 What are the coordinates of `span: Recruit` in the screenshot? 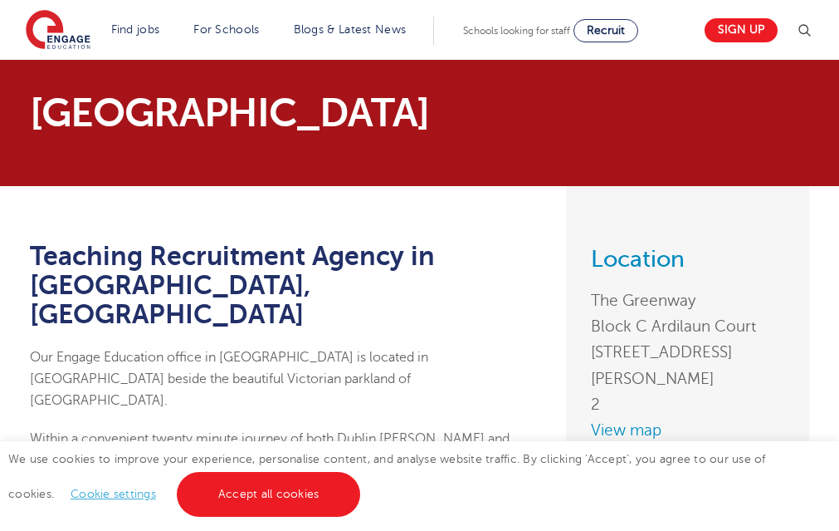 It's located at (606, 30).